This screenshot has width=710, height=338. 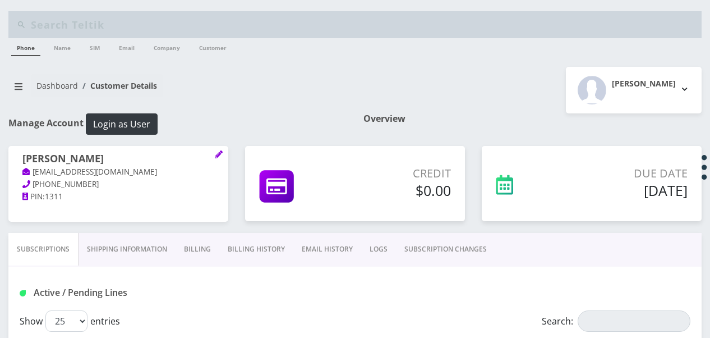 What do you see at coordinates (327, 249) in the screenshot?
I see `a: EMAIL HISTORY` at bounding box center [327, 249].